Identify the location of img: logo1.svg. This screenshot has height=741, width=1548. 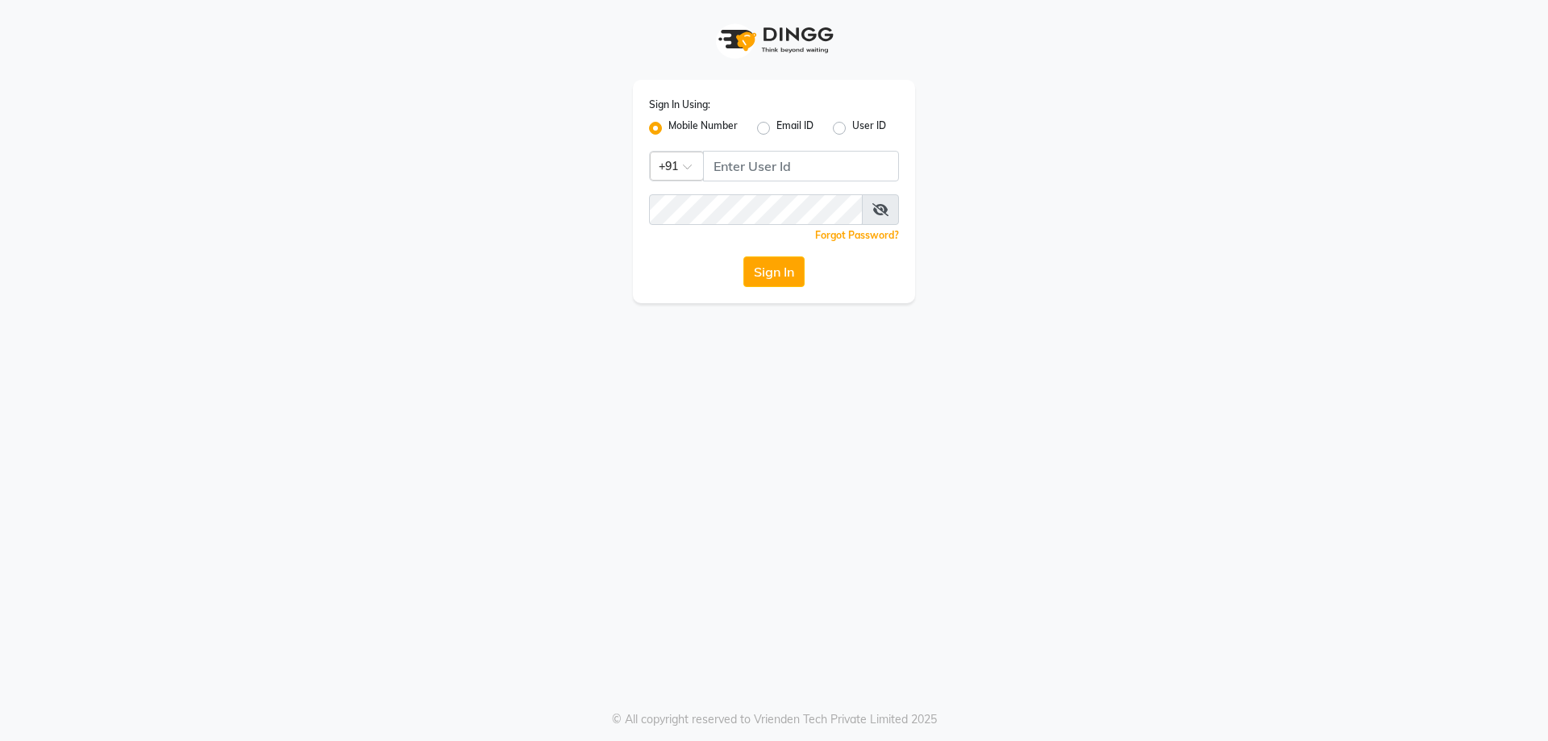
(774, 39).